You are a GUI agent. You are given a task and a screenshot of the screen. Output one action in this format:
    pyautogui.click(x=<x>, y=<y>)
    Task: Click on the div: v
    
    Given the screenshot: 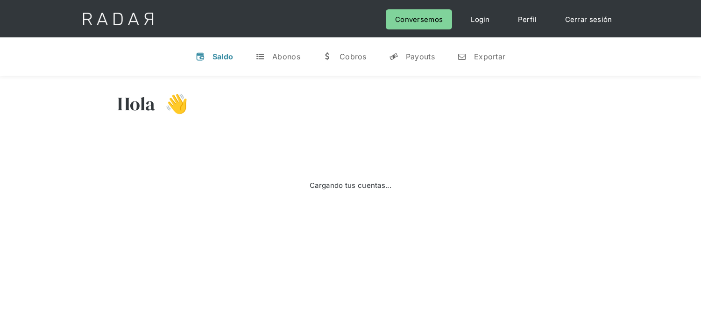 What is the action you would take?
    pyautogui.click(x=200, y=57)
    